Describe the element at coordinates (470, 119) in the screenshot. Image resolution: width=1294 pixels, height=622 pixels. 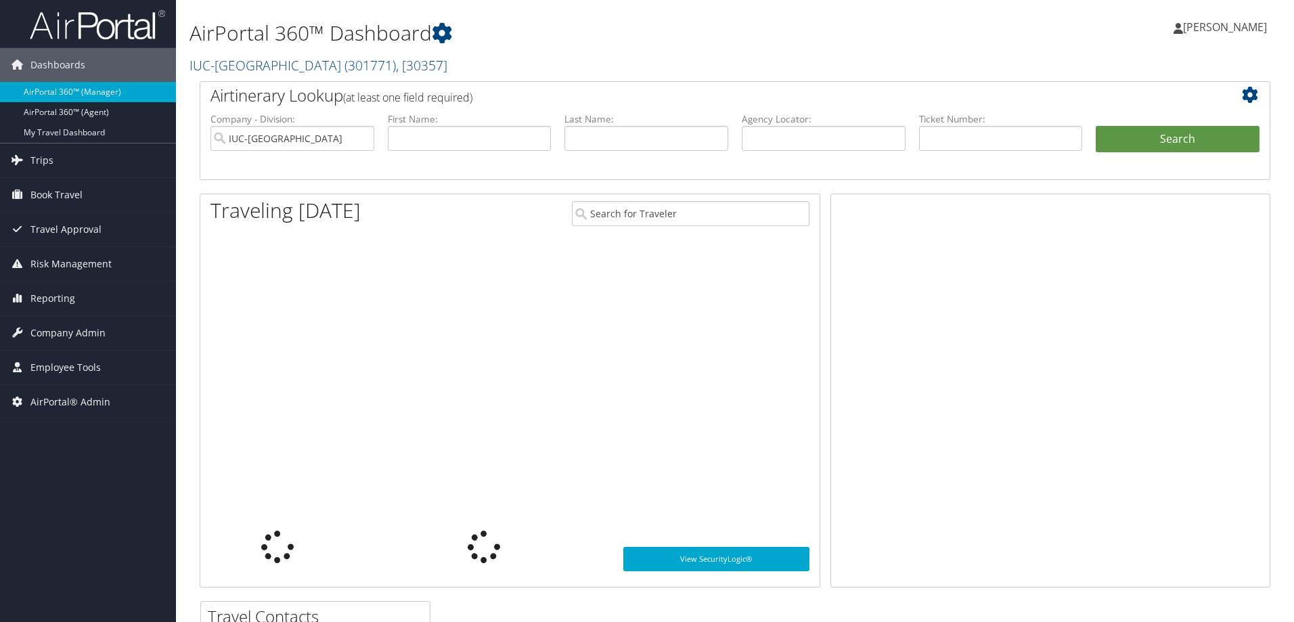
I see `label: First Name:` at that location.